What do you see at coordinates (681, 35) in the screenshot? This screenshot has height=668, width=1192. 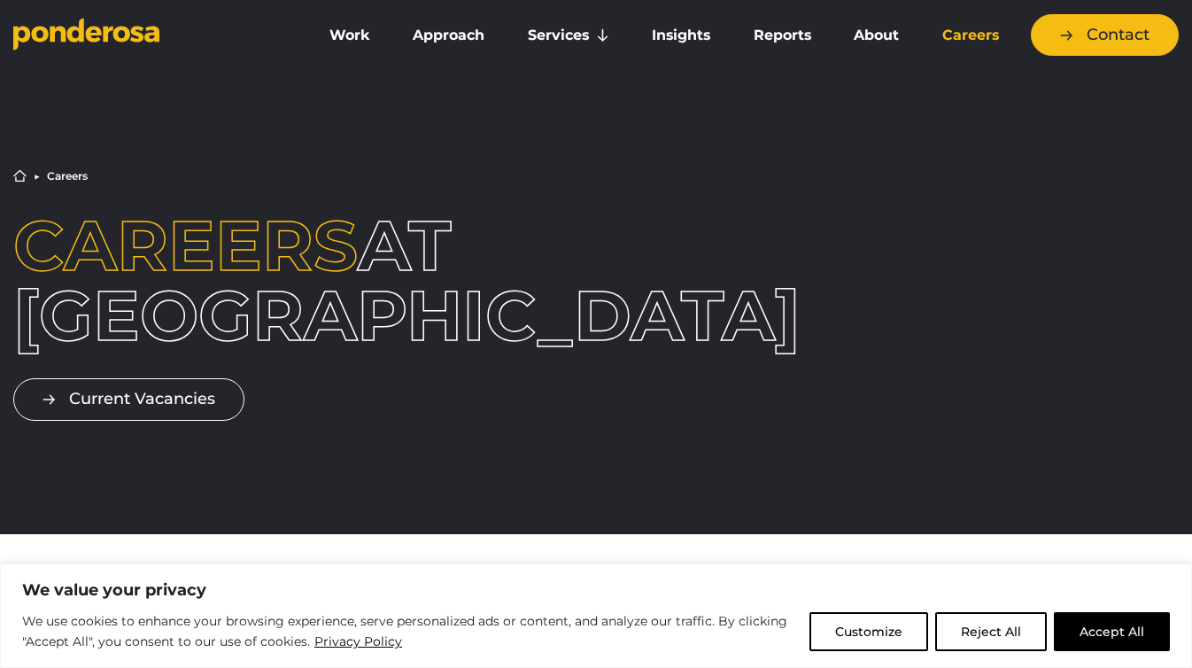 I see `a: Insights` at bounding box center [681, 35].